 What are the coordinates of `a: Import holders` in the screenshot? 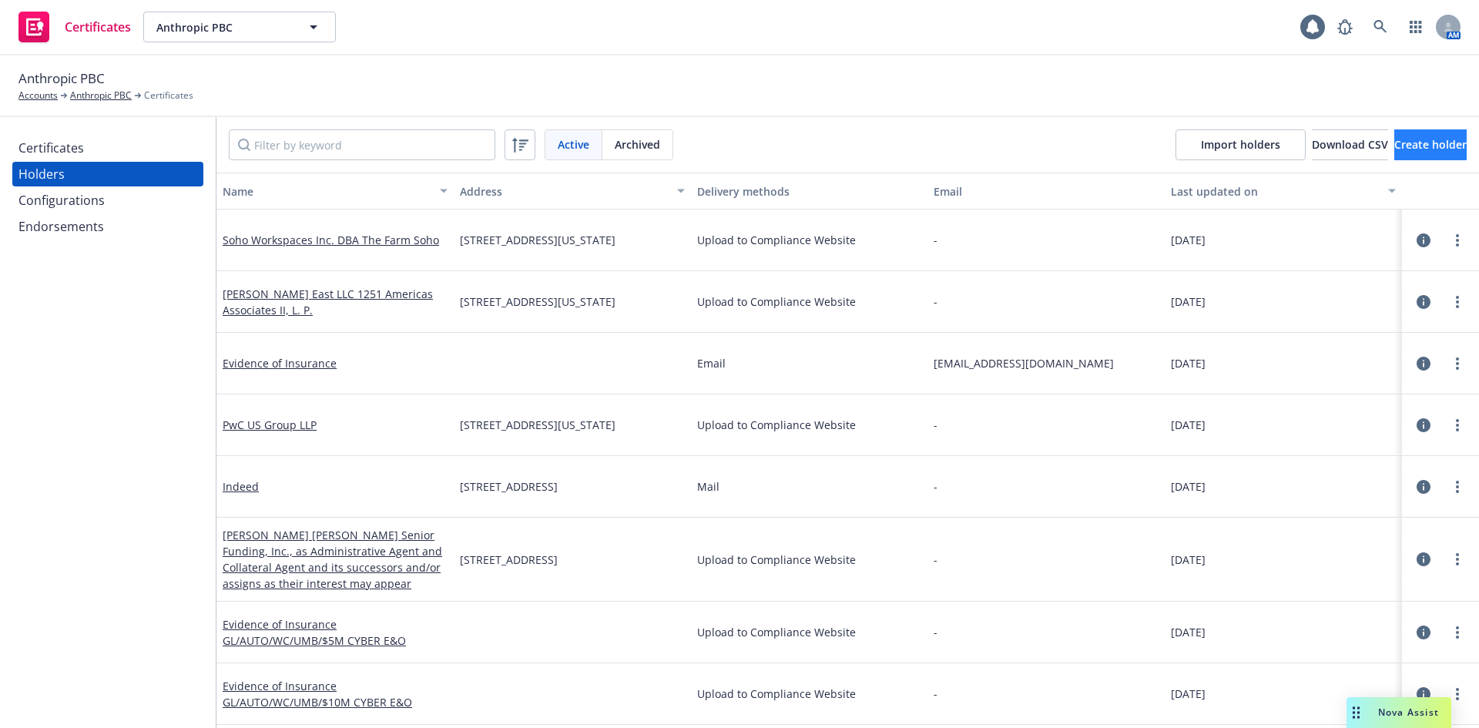 It's located at (1240, 145).